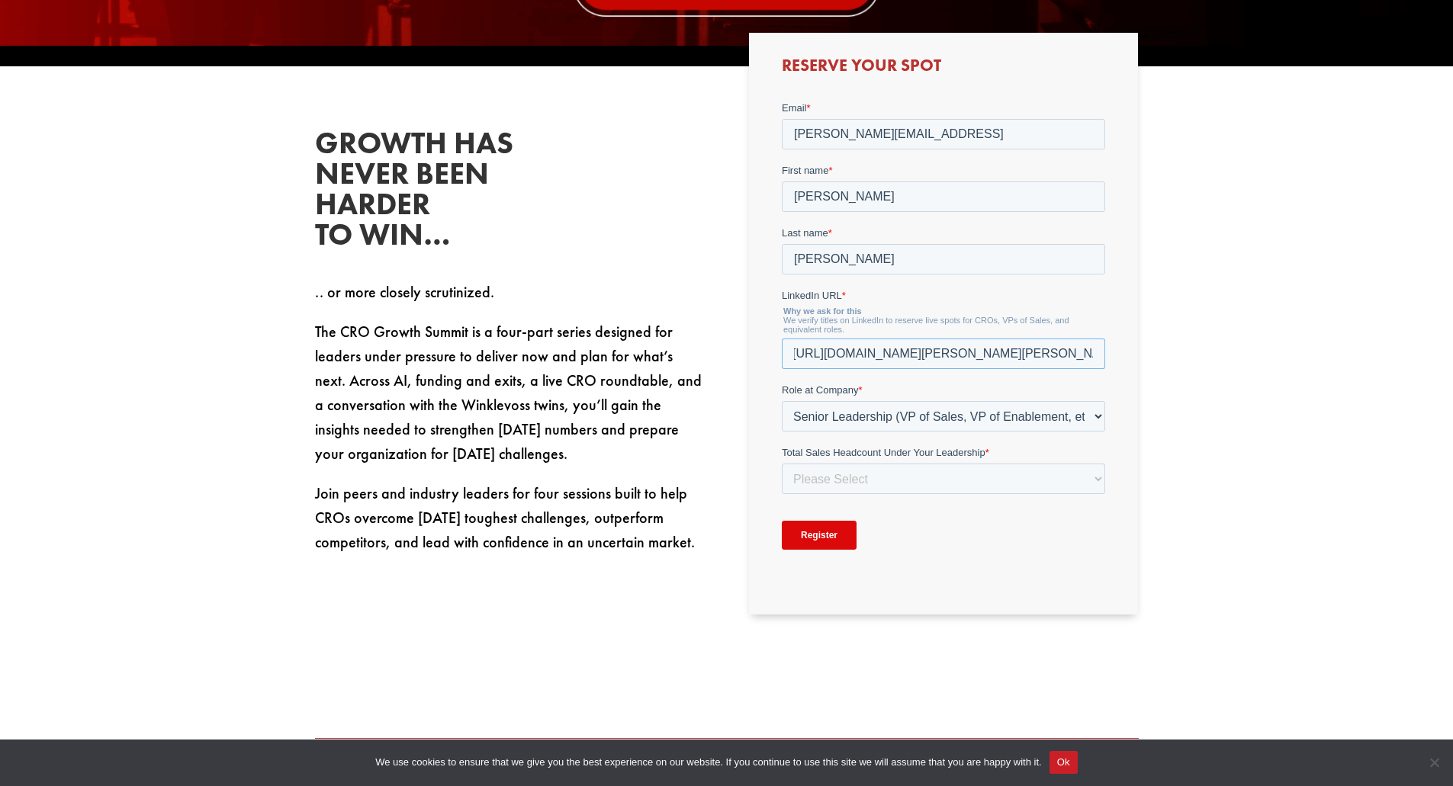 The image size is (1453, 786). Describe the element at coordinates (1063, 763) in the screenshot. I see `button: Ok` at that location.